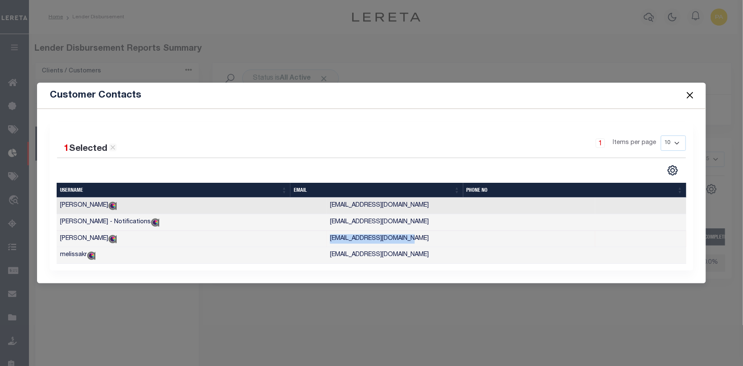 This screenshot has height=366, width=743. I want to click on span: Items per page, so click(635, 143).